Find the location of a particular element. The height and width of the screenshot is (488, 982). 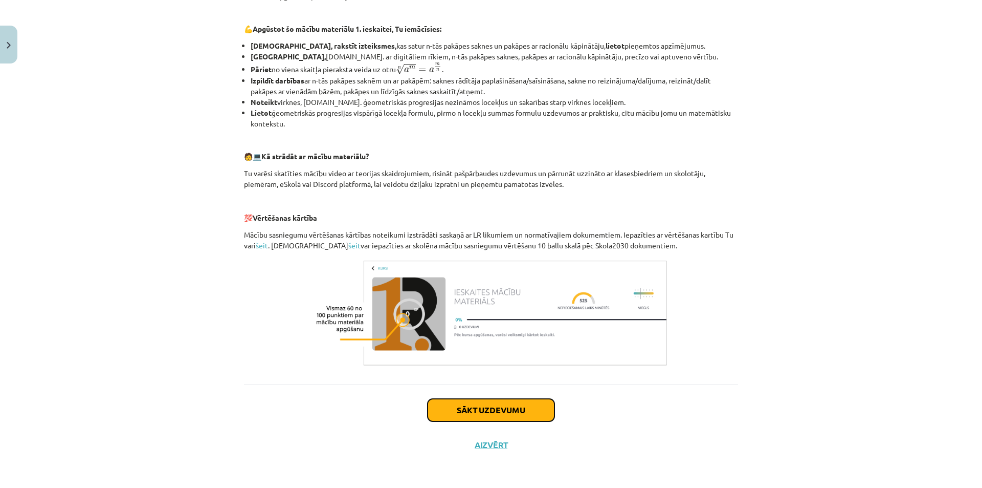

p: Mācību sasniegumu vērtēšanas kārtības noteikumi izstrādāti saskaņā ar LR likumiem un normatīvajie... is located at coordinates (491, 240).